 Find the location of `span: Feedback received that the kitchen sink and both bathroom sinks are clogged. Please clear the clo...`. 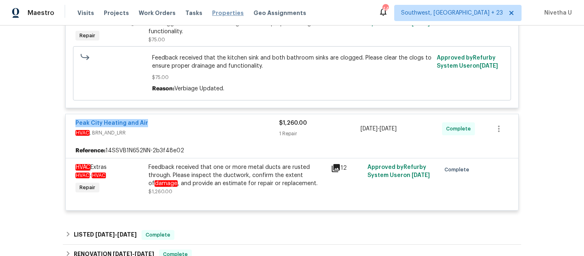

span: Feedback received that the kitchen sink and both bathroom sinks are clogged. Please clear the clo... is located at coordinates (292, 62).